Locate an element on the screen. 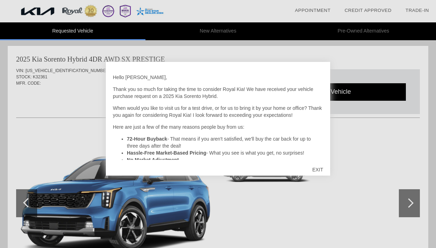 This screenshot has width=436, height=248. div: EXIT is located at coordinates (317, 170).